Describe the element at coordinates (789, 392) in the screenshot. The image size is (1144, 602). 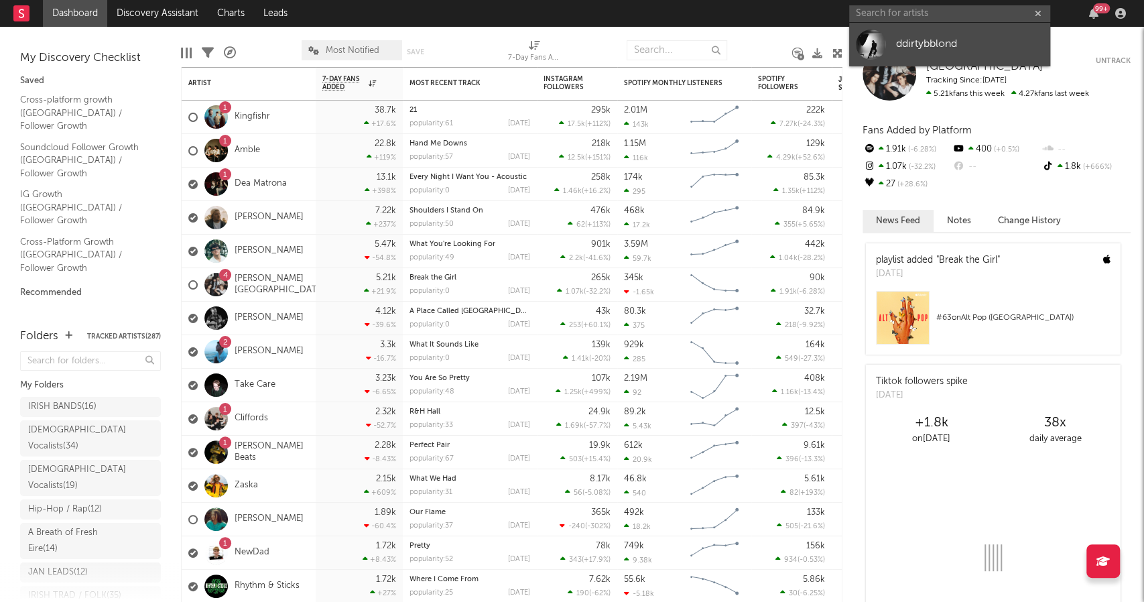
I see `span: 1.16k` at that location.